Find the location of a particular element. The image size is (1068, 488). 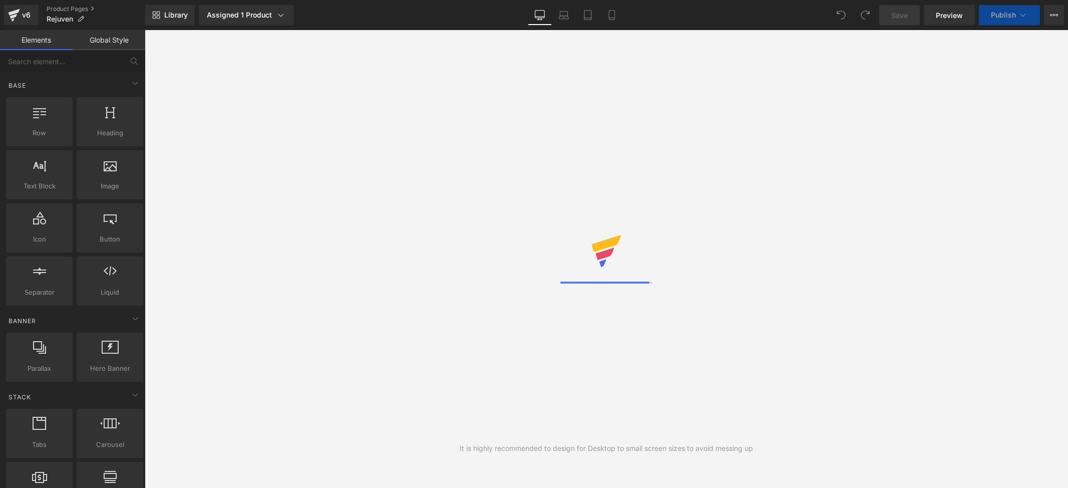

span: Library is located at coordinates (176, 15).